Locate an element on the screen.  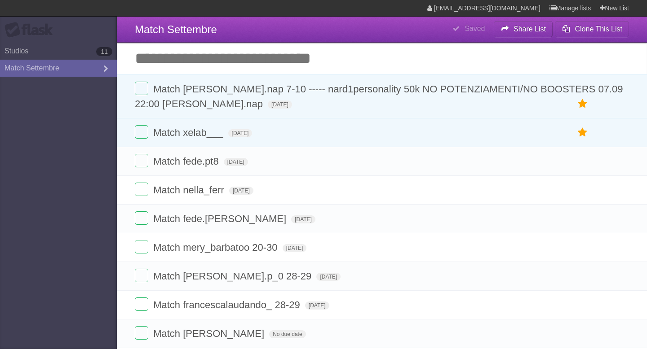
button: Clone This List is located at coordinates (592, 29).